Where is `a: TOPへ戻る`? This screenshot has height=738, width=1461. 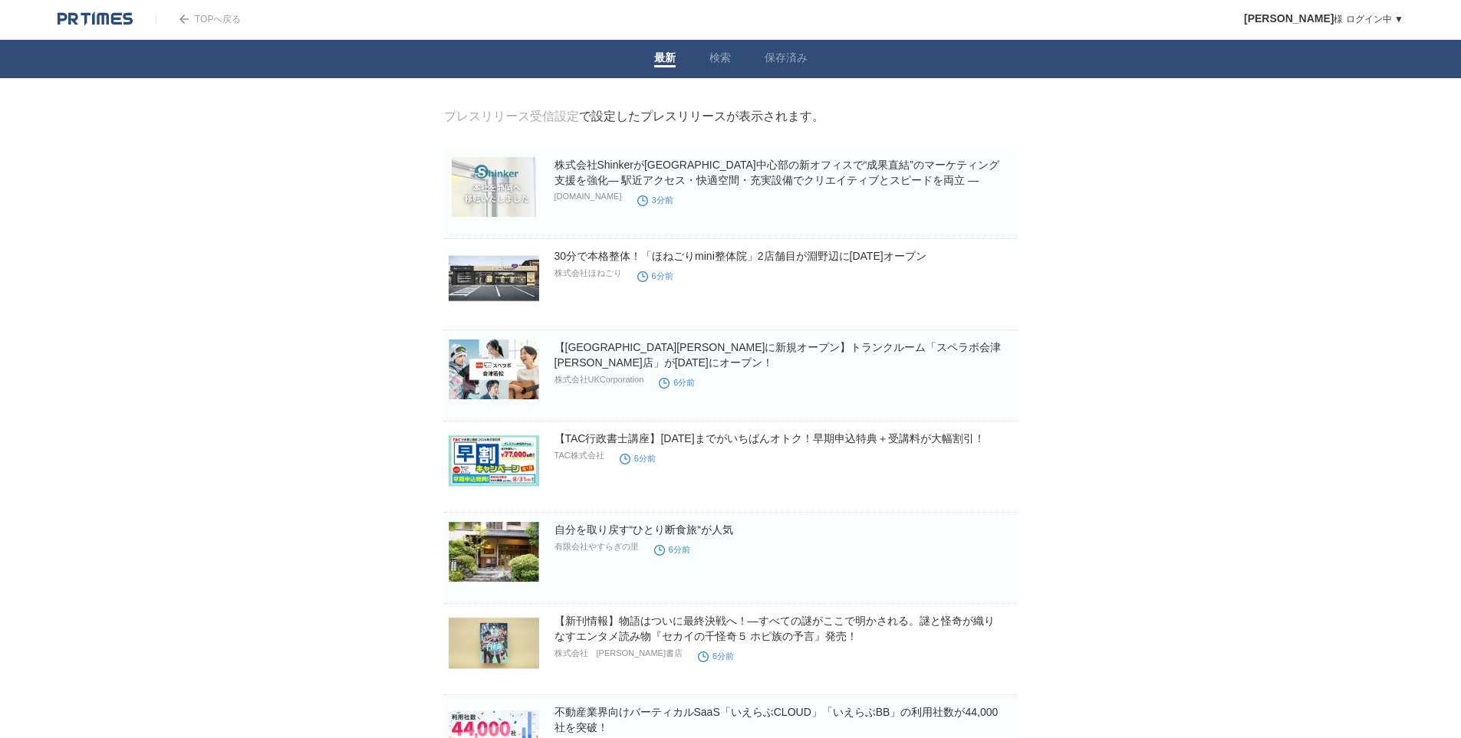 a: TOPへ戻る is located at coordinates (198, 19).